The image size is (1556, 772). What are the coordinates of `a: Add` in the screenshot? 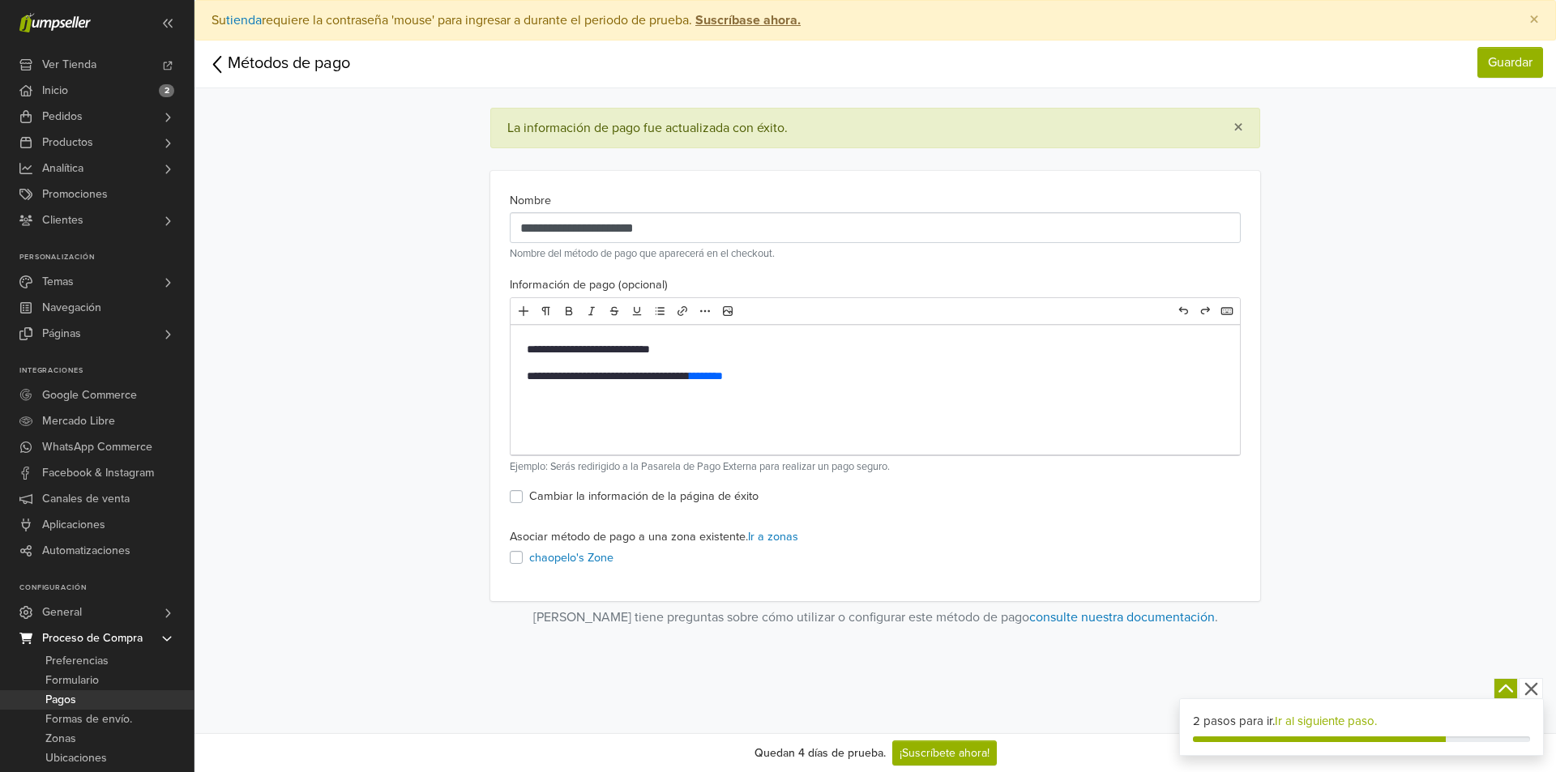 It's located at (524, 311).